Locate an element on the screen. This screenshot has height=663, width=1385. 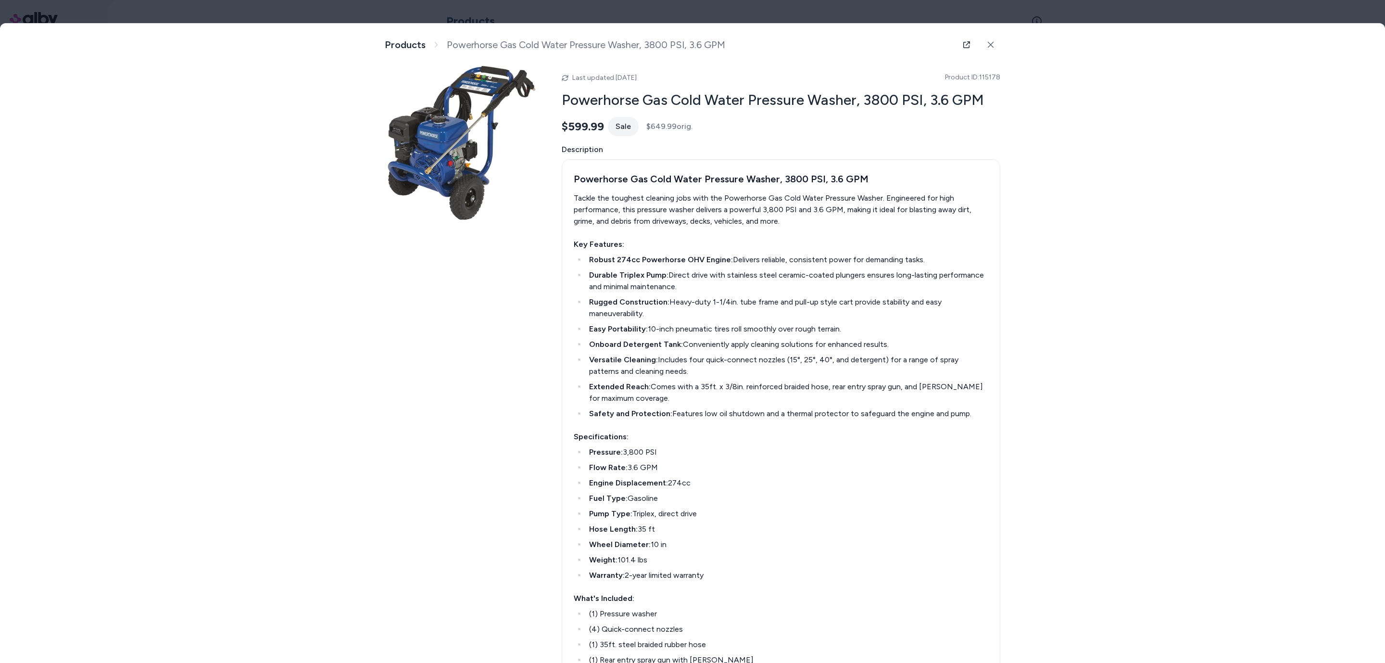
strong: Durable Triplex Pump: is located at coordinates (629, 275).